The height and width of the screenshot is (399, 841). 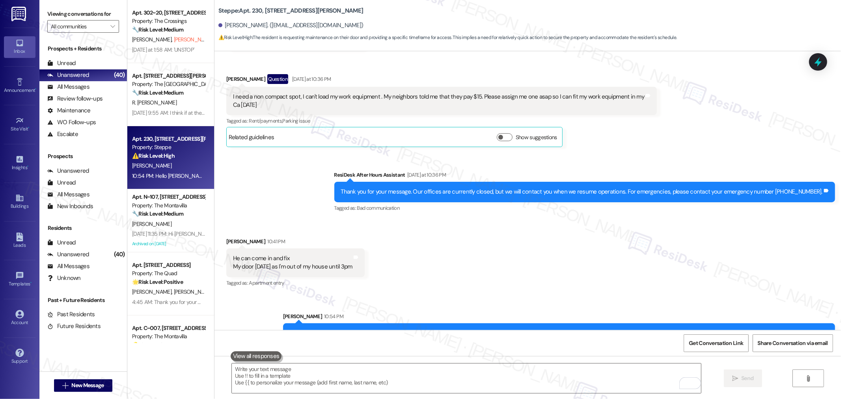 I want to click on span: Apartment entry, so click(x=267, y=283).